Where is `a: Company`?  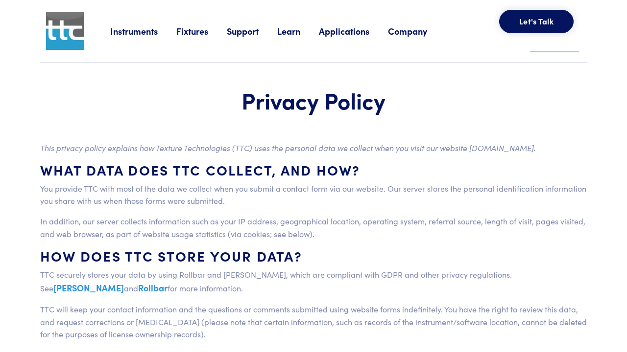 a: Company is located at coordinates (417, 31).